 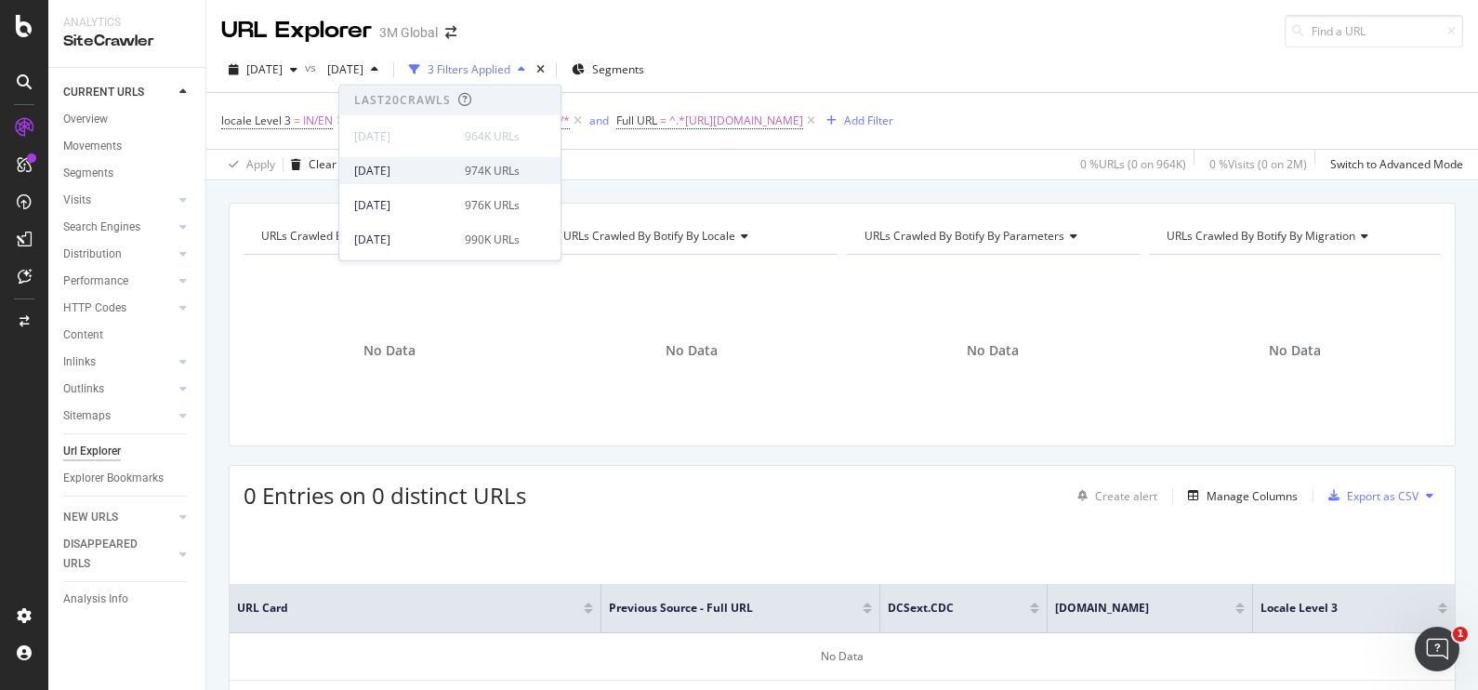 What do you see at coordinates (492, 205) in the screenshot?
I see `div: 976K URLs` at bounding box center [492, 205].